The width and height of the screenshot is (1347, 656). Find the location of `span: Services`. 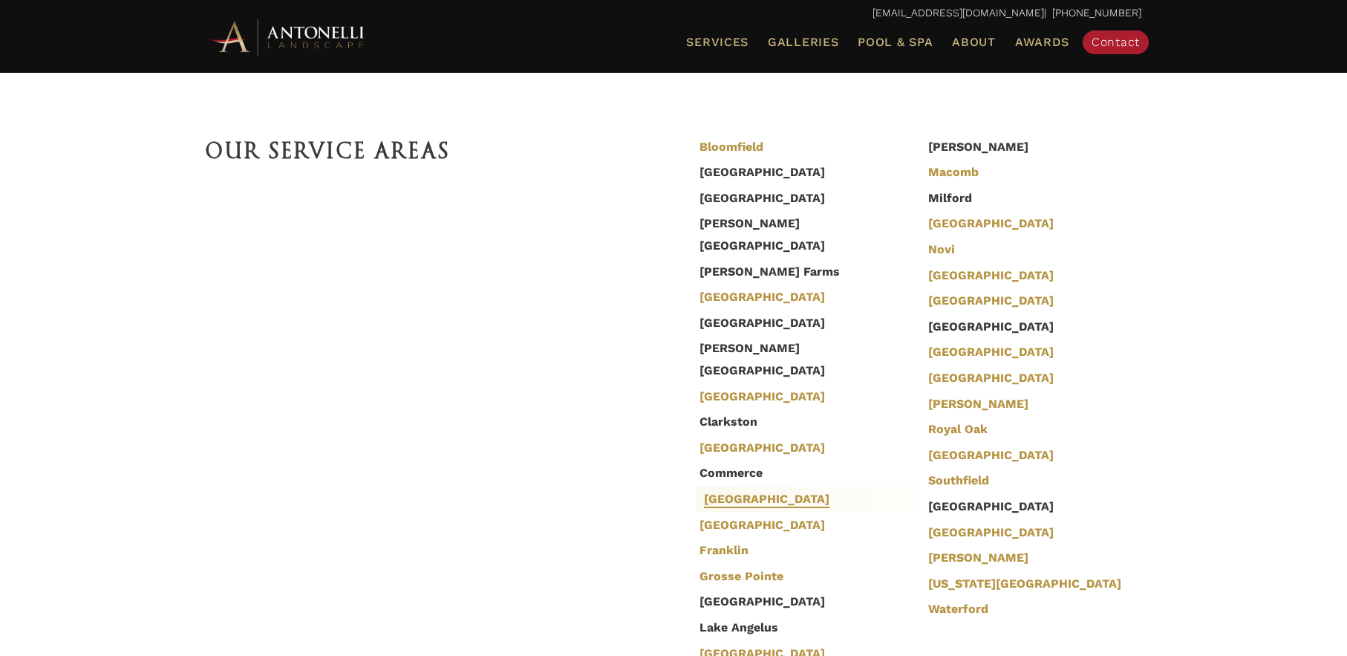

span: Services is located at coordinates (718, 42).